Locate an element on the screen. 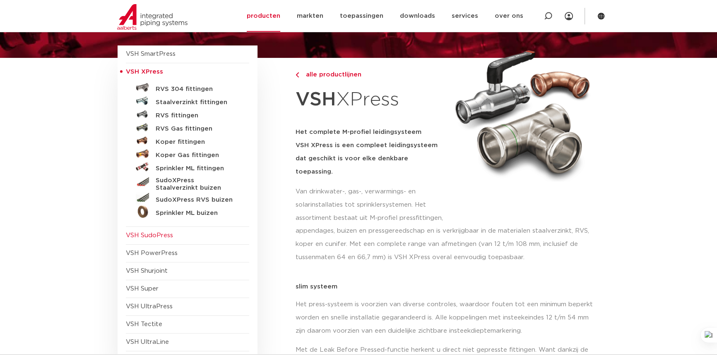 Image resolution: width=717 pixels, height=355 pixels. h5: Het complete M-profiel leidingsysteem VSH XPress is een compleet leidingsysteem dat geschikt is v... is located at coordinates (370, 152).